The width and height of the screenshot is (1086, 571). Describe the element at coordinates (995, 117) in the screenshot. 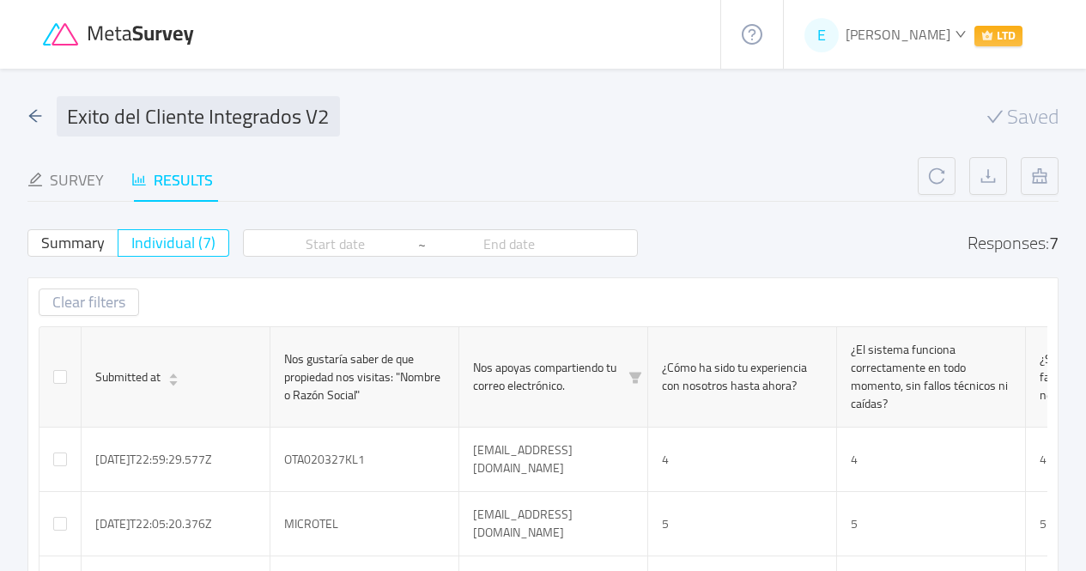

I see `i: icon: check` at that location.